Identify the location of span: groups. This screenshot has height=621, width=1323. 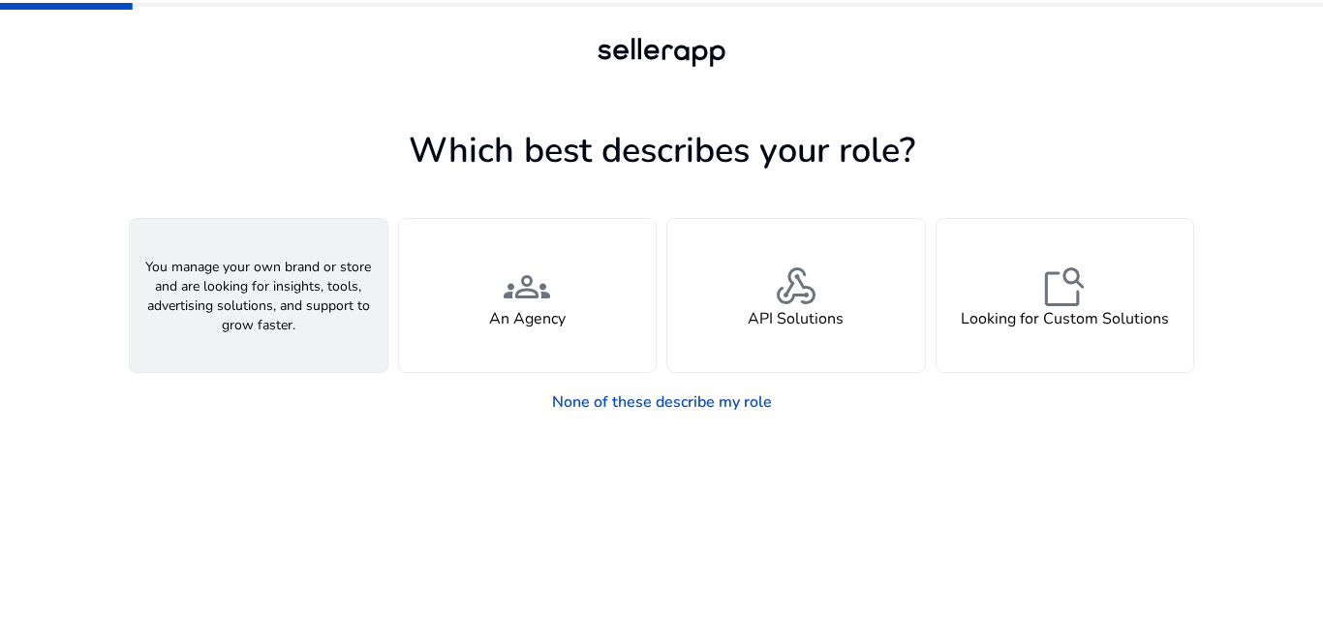
(527, 287).